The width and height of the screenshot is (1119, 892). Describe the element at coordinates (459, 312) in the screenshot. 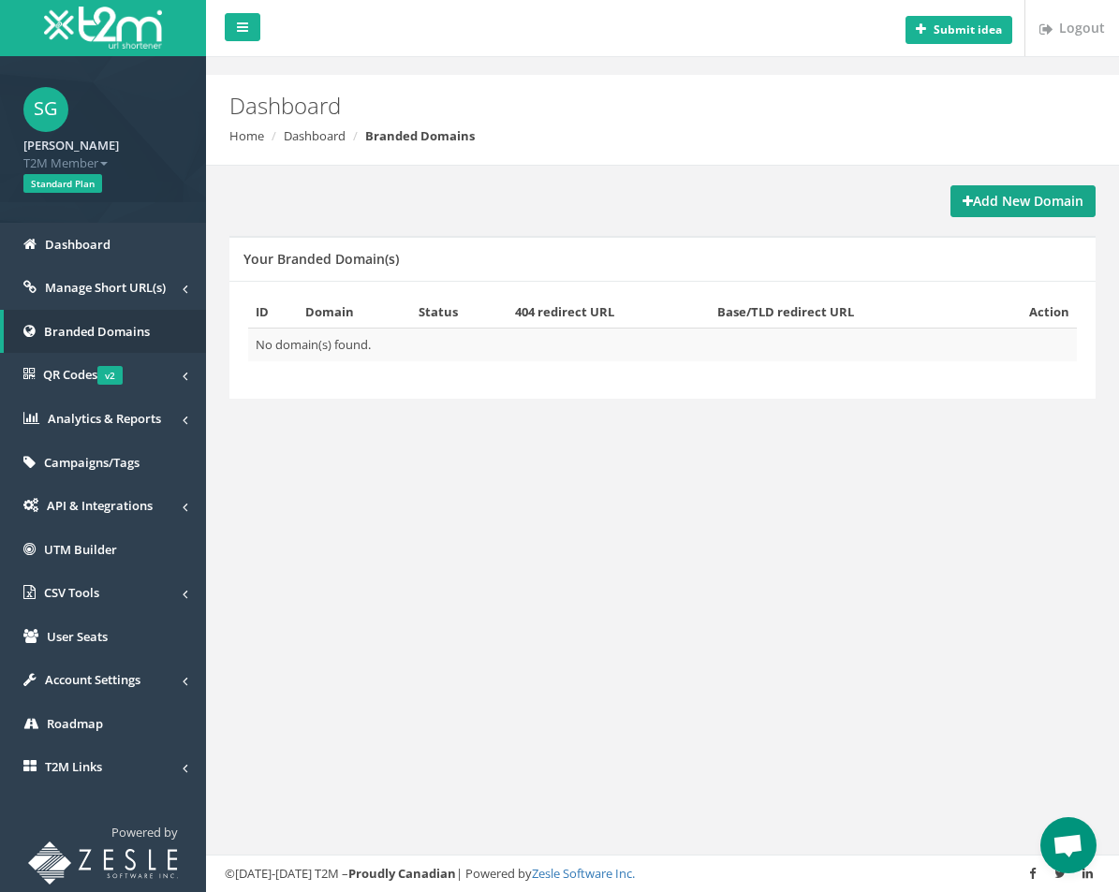

I see `th: Status` at that location.